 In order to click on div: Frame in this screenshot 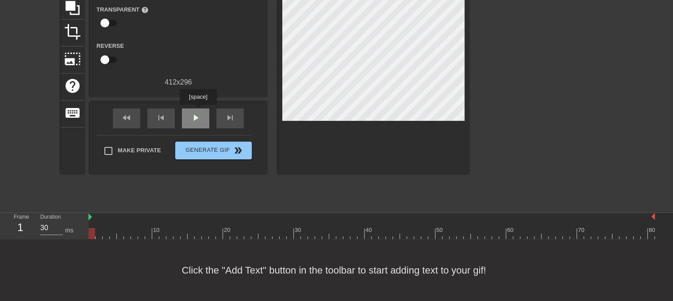, I will do `click(20, 226)`.